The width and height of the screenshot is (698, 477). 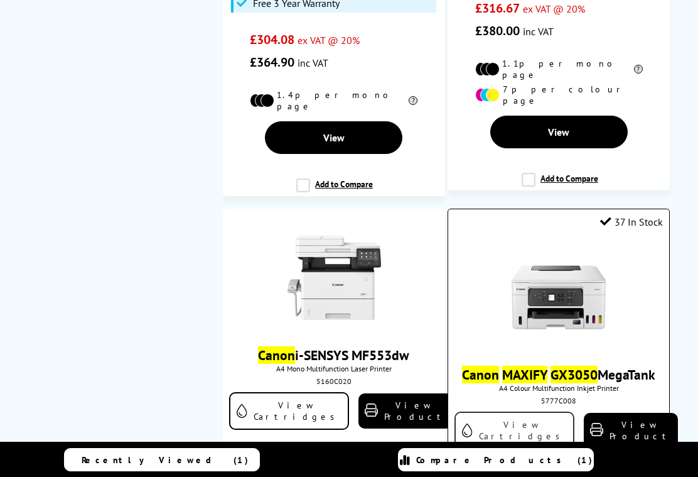 What do you see at coordinates (334, 278) in the screenshot?
I see `img: Canon-MF553dw-Front-Main-Small.jpg` at bounding box center [334, 278].